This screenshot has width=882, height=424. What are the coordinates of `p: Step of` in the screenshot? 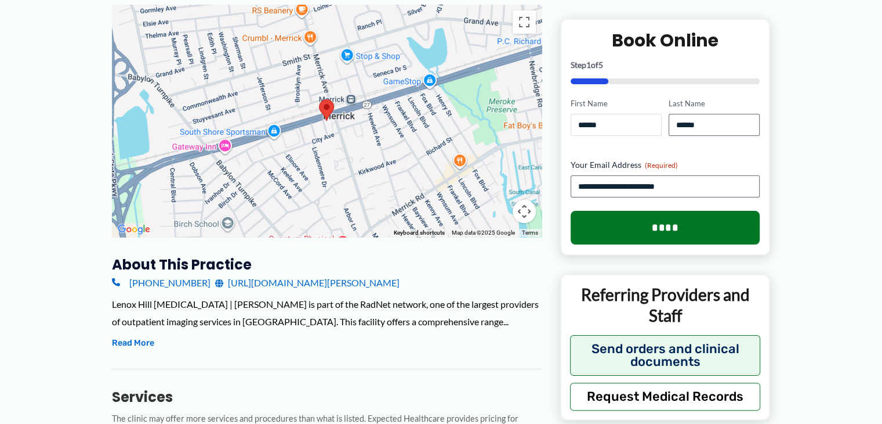 It's located at (665, 65).